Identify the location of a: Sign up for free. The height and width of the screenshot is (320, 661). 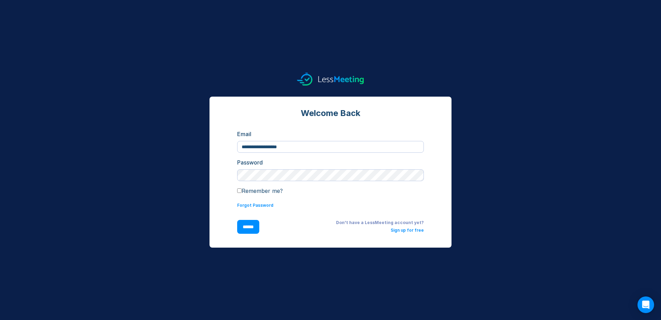
(407, 230).